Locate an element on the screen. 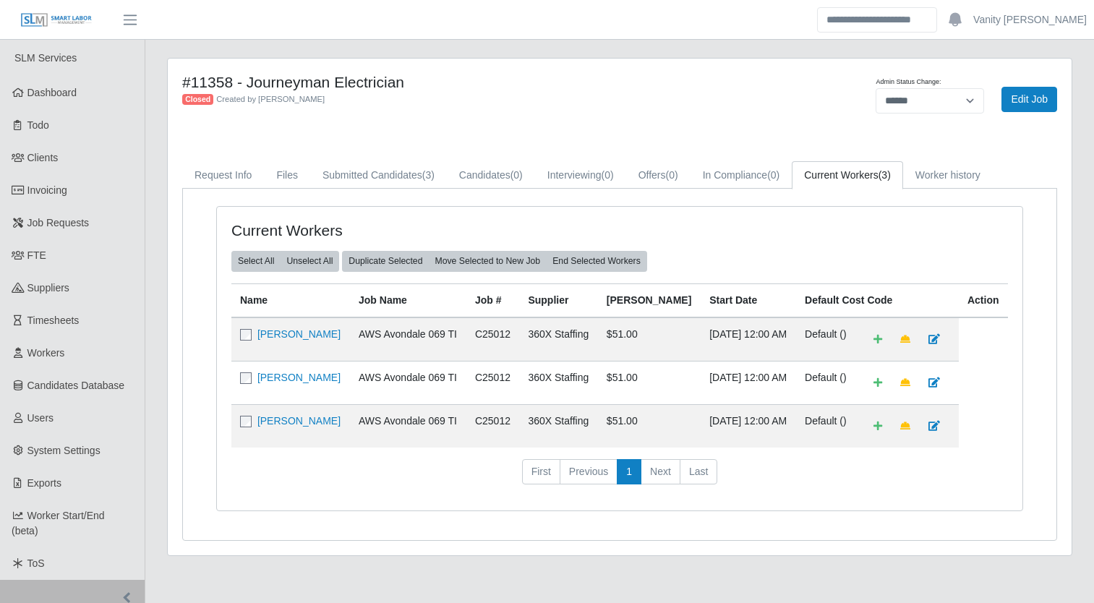 This screenshot has height=603, width=1094. a: Edit Job is located at coordinates (1029, 99).